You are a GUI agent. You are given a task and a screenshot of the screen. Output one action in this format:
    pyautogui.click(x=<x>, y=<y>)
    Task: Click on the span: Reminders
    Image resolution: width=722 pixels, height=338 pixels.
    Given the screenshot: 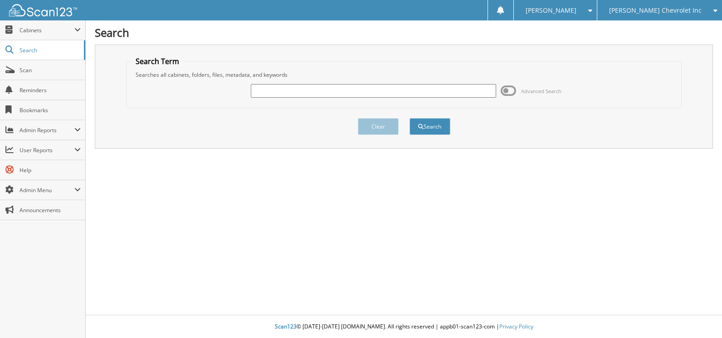 What is the action you would take?
    pyautogui.click(x=50, y=90)
    